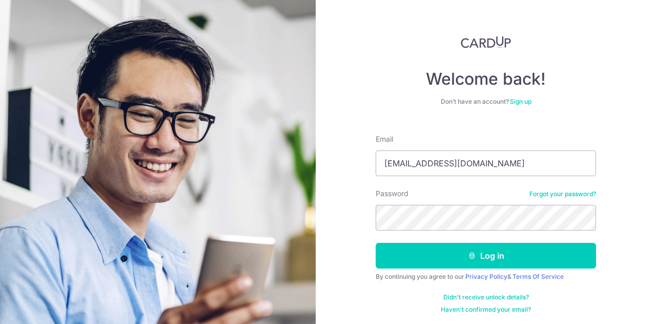 The height and width of the screenshot is (324, 656). I want to click on div: By continuing you agree to our &, so click(486, 276).